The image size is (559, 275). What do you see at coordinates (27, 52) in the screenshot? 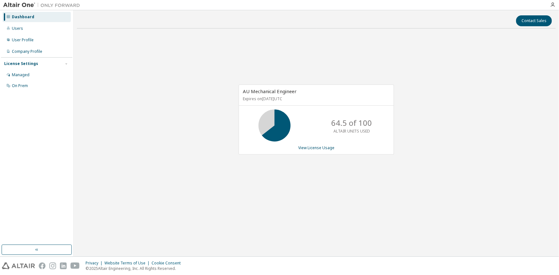
I see `div: Company Profile` at bounding box center [27, 52].